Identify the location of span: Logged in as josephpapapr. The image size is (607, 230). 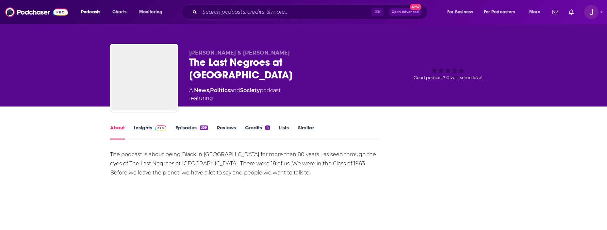
(591, 12).